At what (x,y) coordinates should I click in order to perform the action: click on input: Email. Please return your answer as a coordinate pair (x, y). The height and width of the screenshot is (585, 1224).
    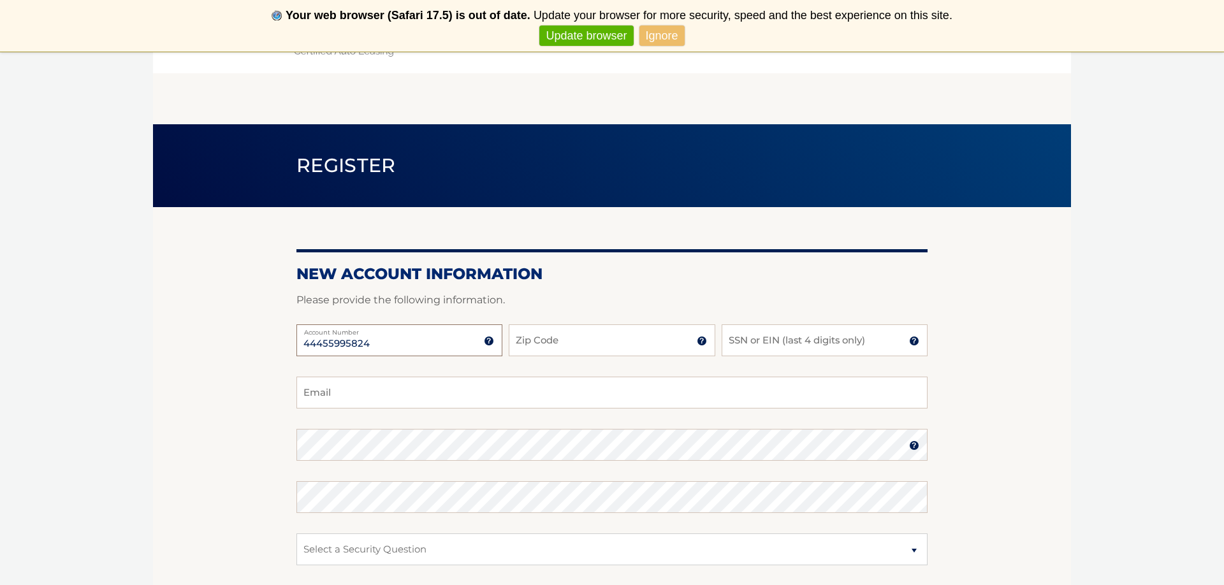
    Looking at the image, I should click on (612, 393).